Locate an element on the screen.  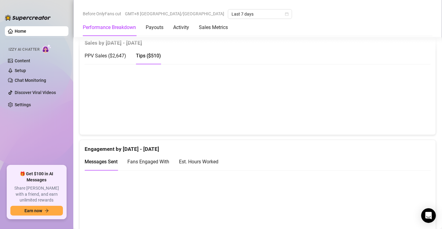
a: Home is located at coordinates (20, 31).